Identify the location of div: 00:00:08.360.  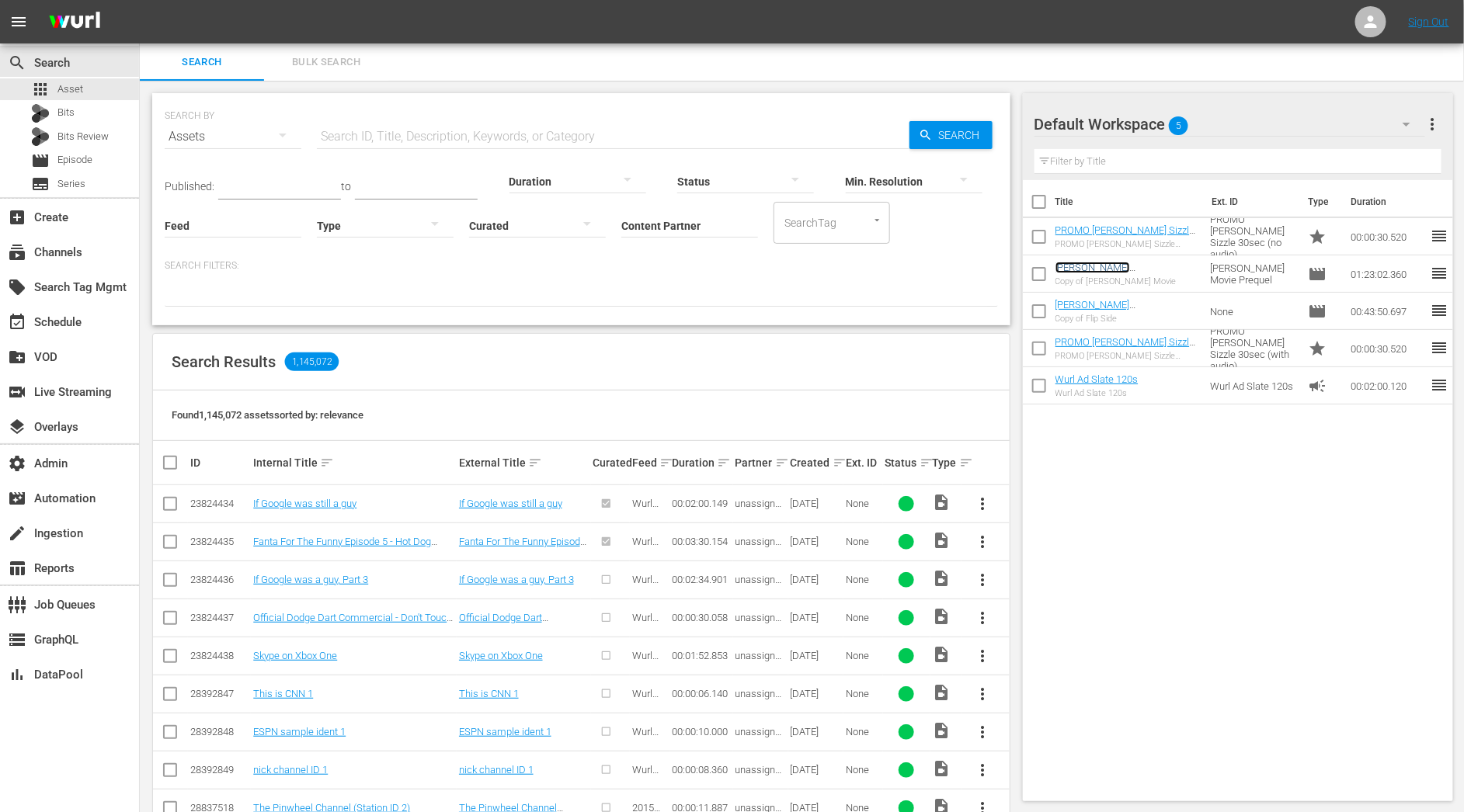
(701, 770).